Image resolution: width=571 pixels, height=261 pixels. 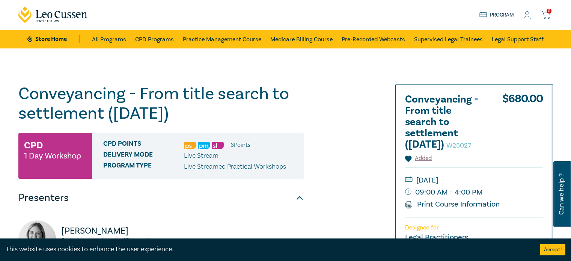 I want to click on small: 1 Day Workshop, so click(x=53, y=156).